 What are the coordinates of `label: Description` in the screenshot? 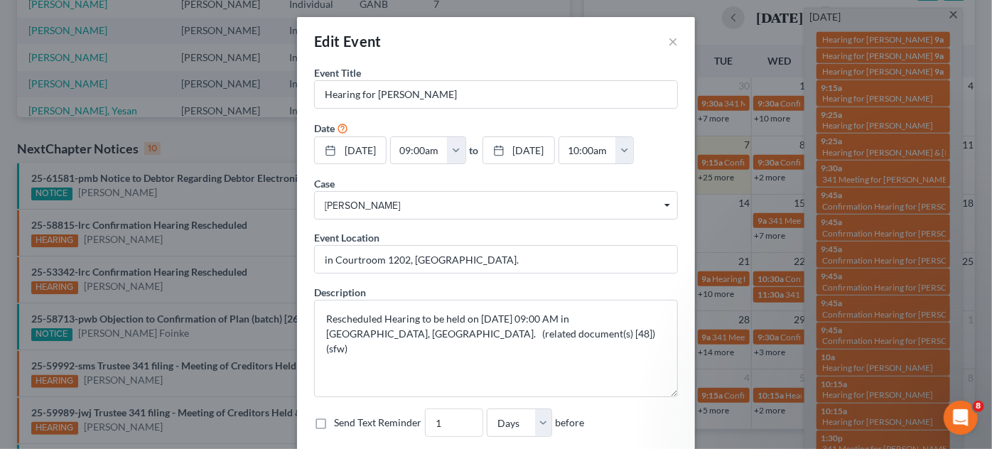 It's located at (340, 292).